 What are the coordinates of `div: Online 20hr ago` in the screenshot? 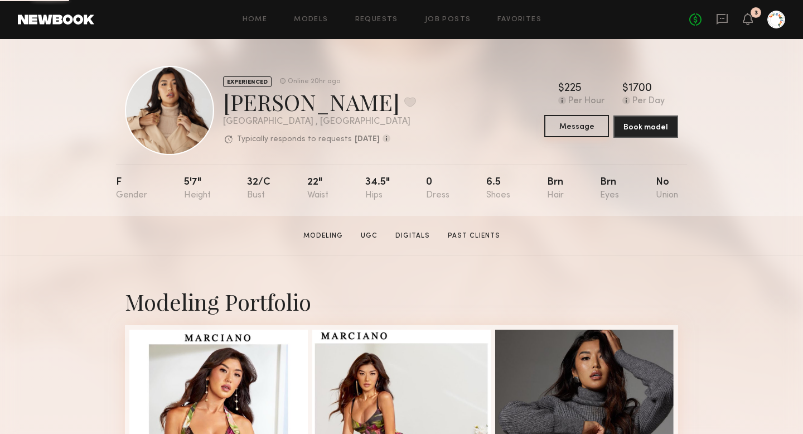 It's located at (314, 81).